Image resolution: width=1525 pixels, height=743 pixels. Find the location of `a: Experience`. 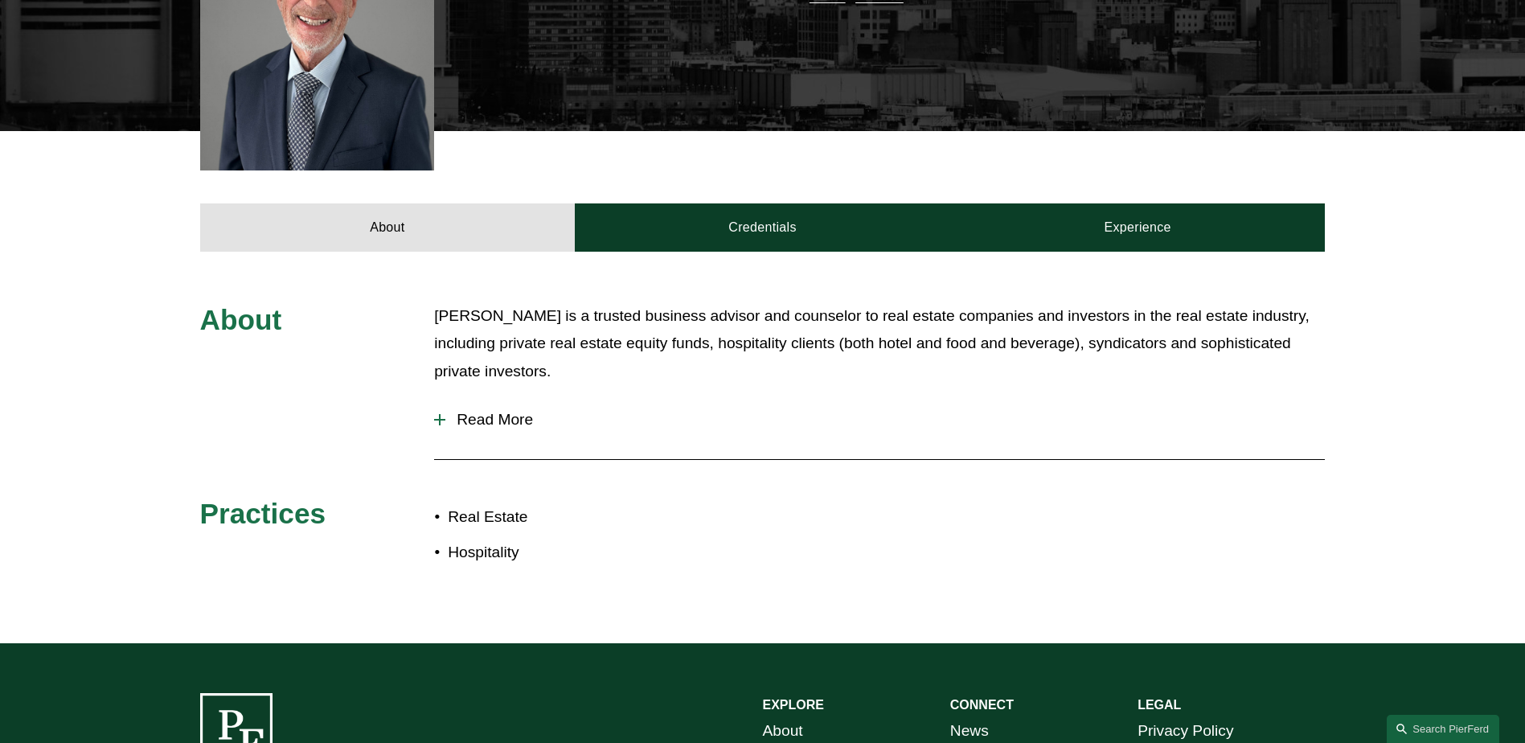

a: Experience is located at coordinates (1138, 228).